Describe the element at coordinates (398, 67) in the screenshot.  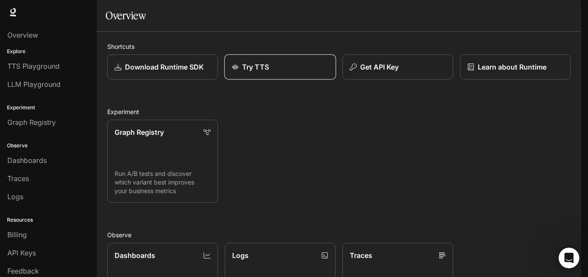
I see `button: Get API Key` at that location.